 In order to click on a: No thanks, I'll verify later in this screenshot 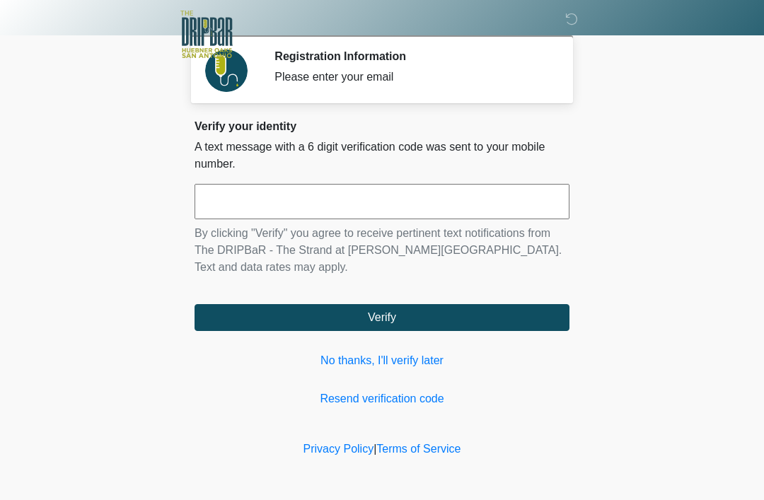, I will do `click(382, 361)`.